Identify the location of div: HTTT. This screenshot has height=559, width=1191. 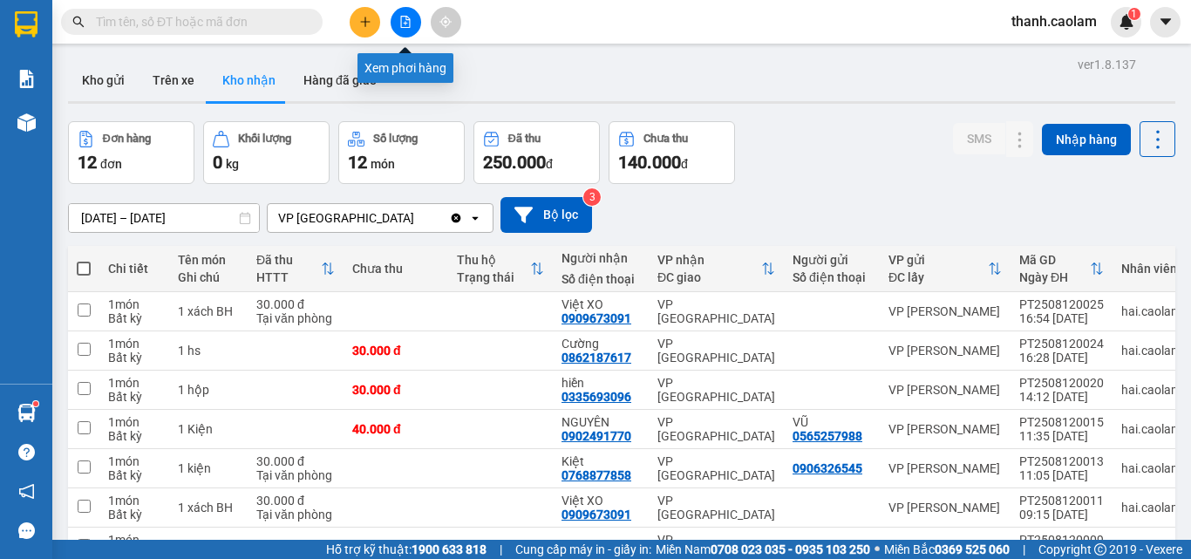
(289, 277).